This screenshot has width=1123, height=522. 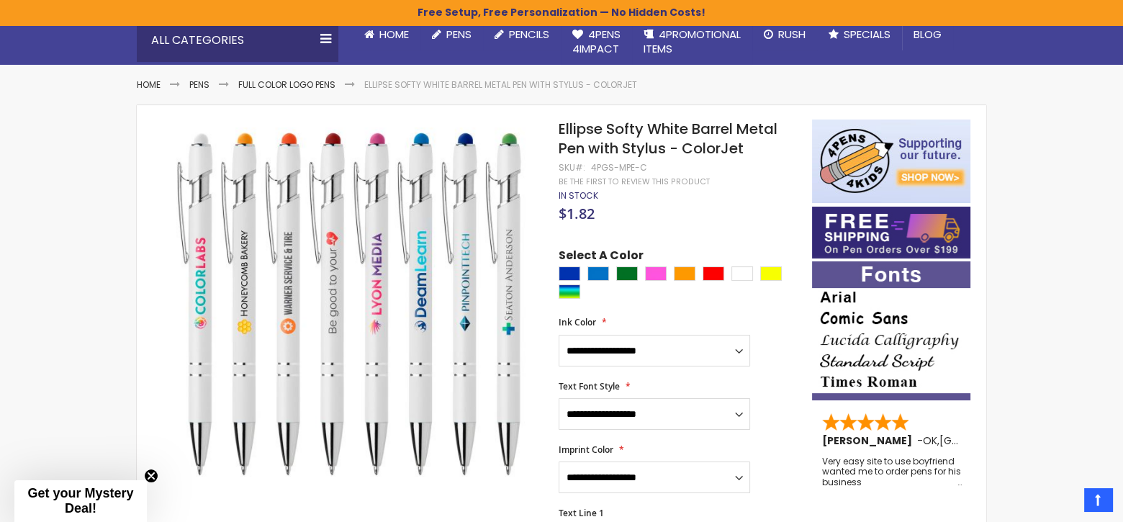 What do you see at coordinates (596, 42) in the screenshot?
I see `a: 4Pens4impact` at bounding box center [596, 42].